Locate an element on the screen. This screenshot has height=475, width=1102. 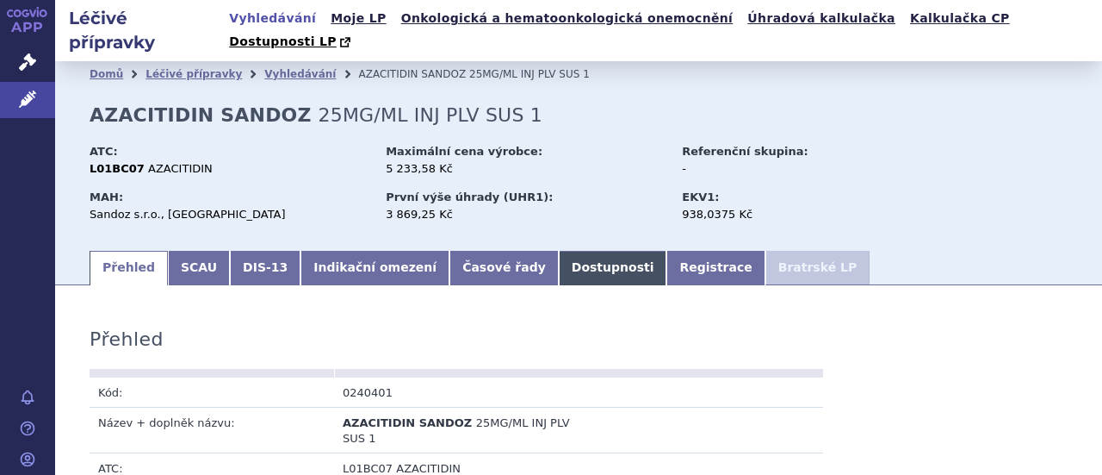
a: Domů is located at coordinates (106, 74).